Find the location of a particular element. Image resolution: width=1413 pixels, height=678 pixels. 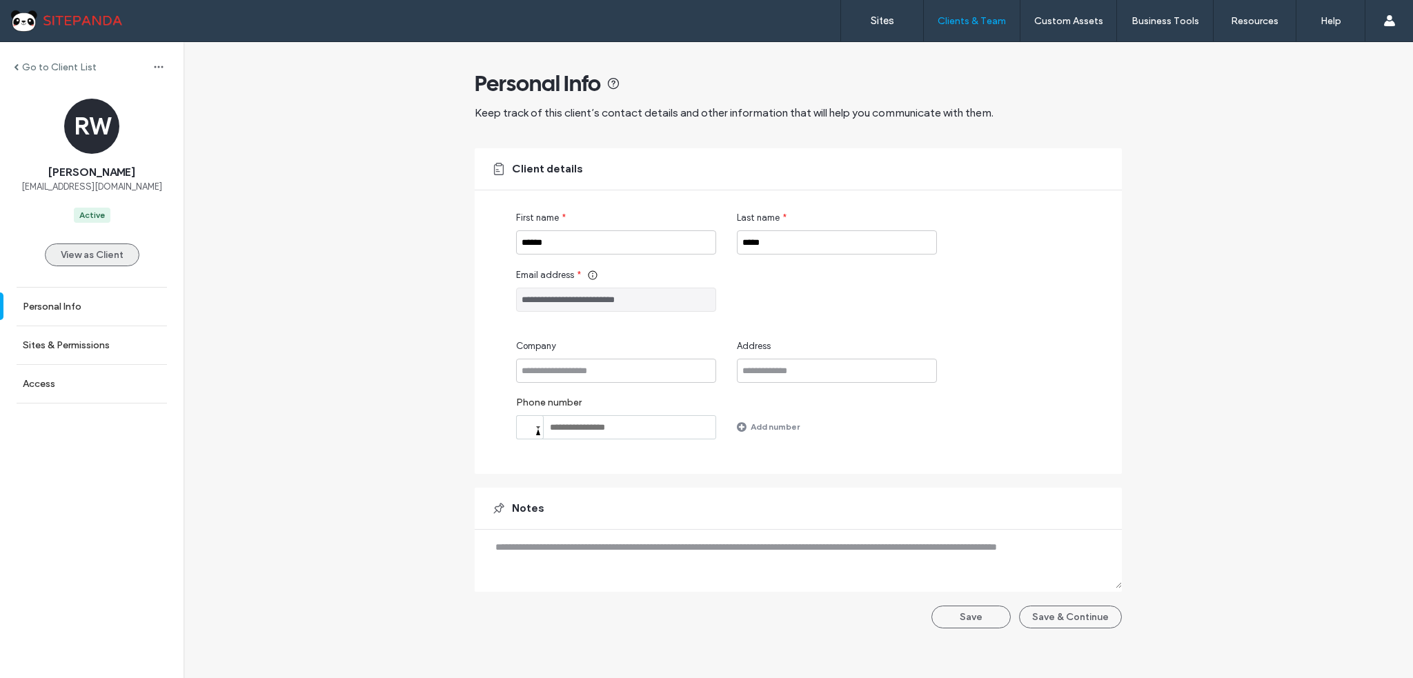

button: Save is located at coordinates (971, 617).